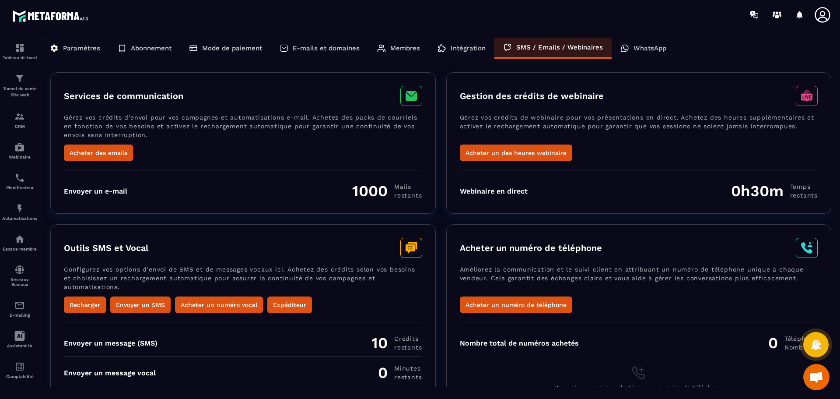 The image size is (840, 399). What do you see at coordinates (408, 338) in the screenshot?
I see `span: Crédits` at bounding box center [408, 338].